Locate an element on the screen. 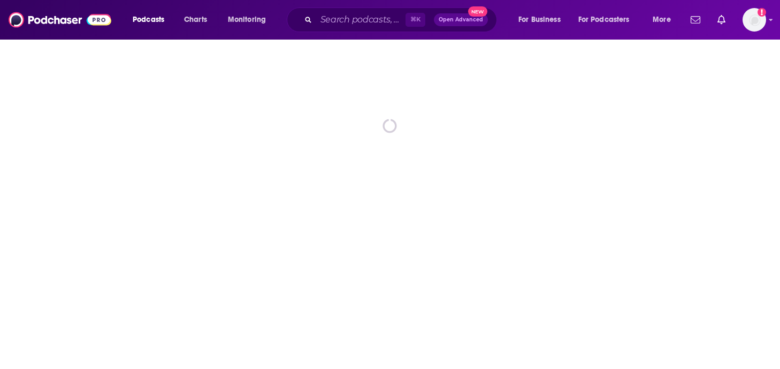  div: Search podcasts, credits, & more... is located at coordinates (402, 20).